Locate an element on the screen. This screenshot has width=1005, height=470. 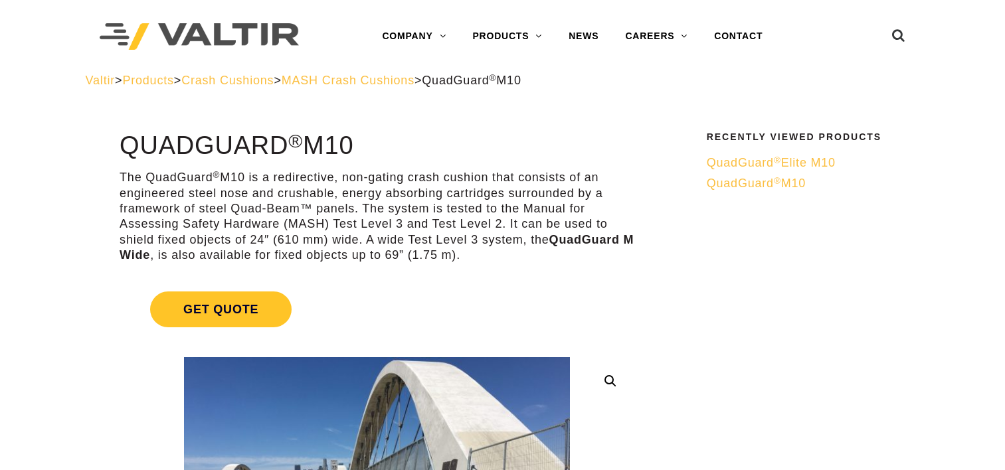
a: MASH Crash Cushions is located at coordinates (348, 80).